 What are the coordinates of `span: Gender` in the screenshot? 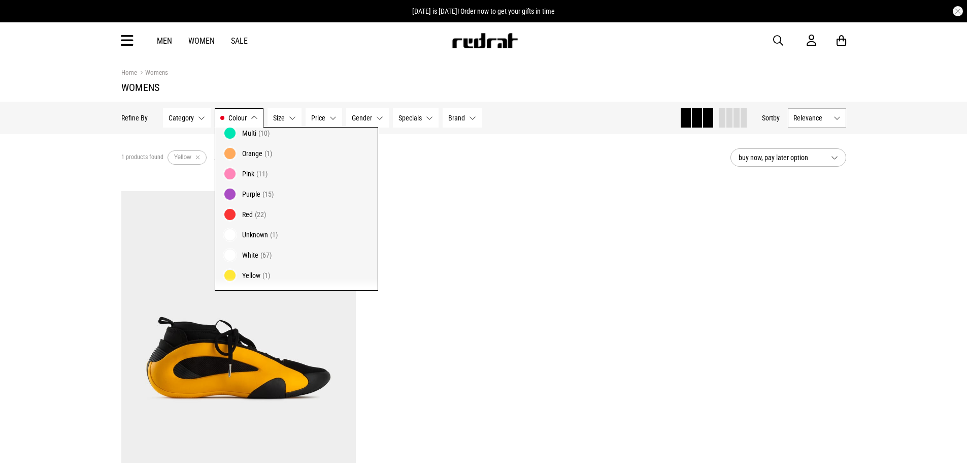 It's located at (362, 118).